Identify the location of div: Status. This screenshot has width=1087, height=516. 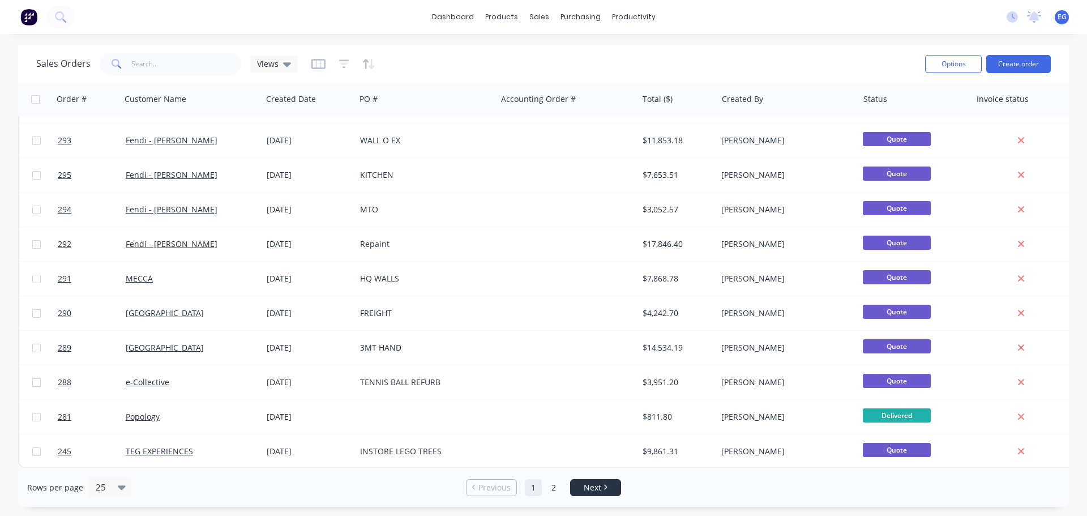
(875, 99).